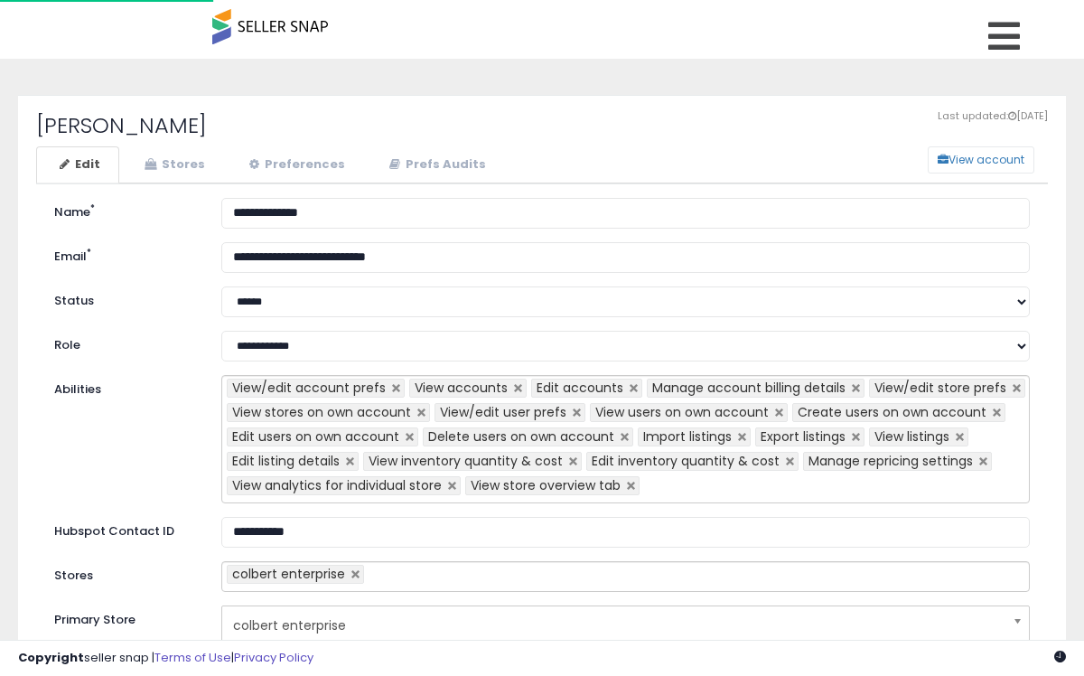 The image size is (1084, 676). Describe the element at coordinates (891, 412) in the screenshot. I see `span: Create users on own account` at that location.